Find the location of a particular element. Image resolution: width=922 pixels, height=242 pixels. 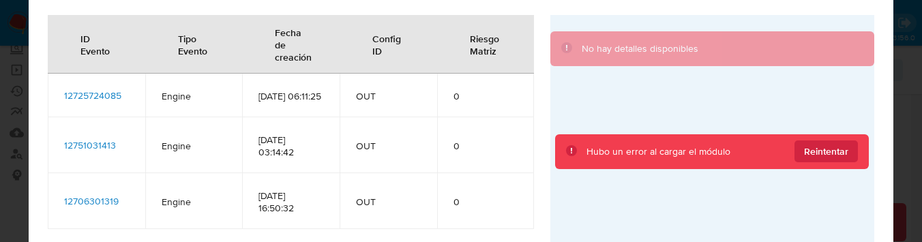

div: ID Evento is located at coordinates (96, 44).